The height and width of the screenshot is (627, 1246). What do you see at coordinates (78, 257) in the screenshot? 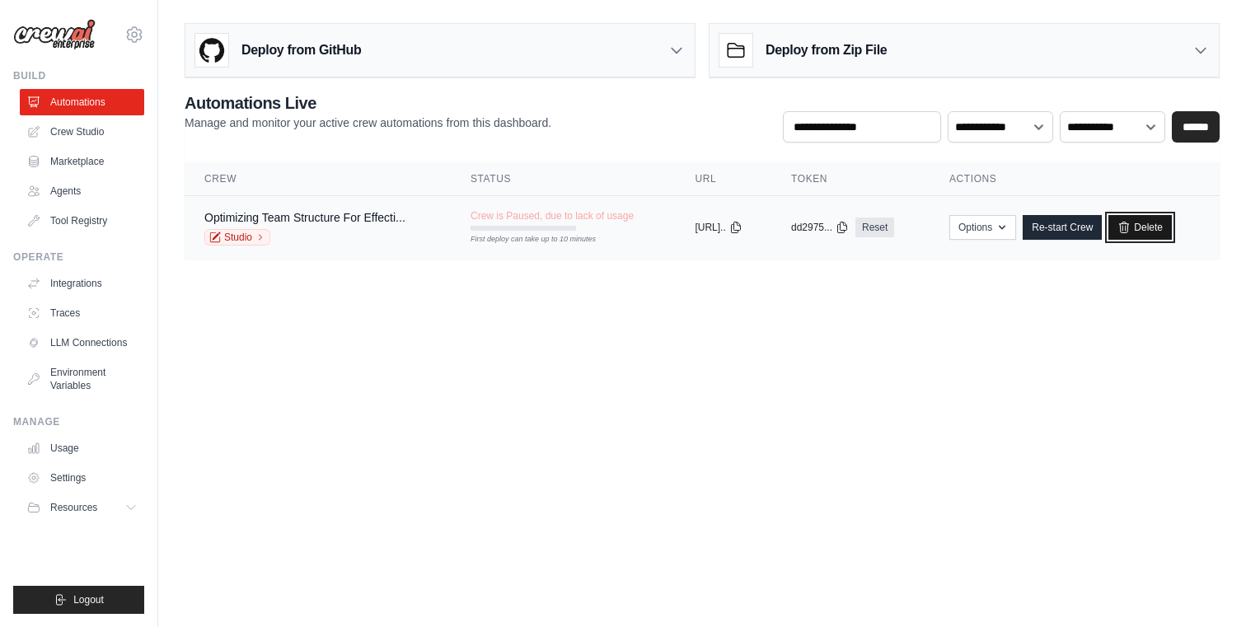
I see `div: Operate` at bounding box center [78, 257].